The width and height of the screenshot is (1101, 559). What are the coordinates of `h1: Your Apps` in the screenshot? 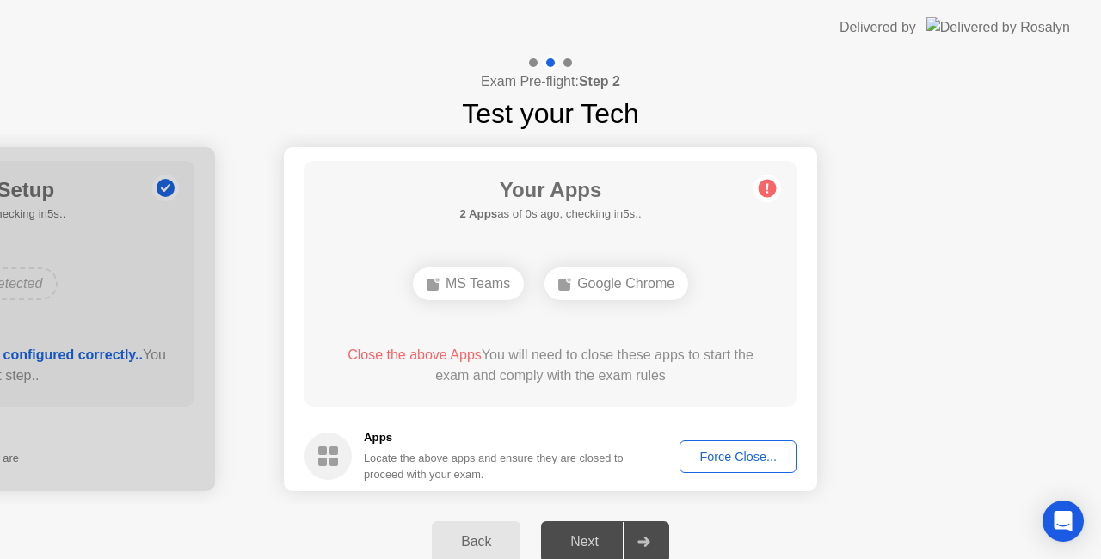 It's located at (550, 190).